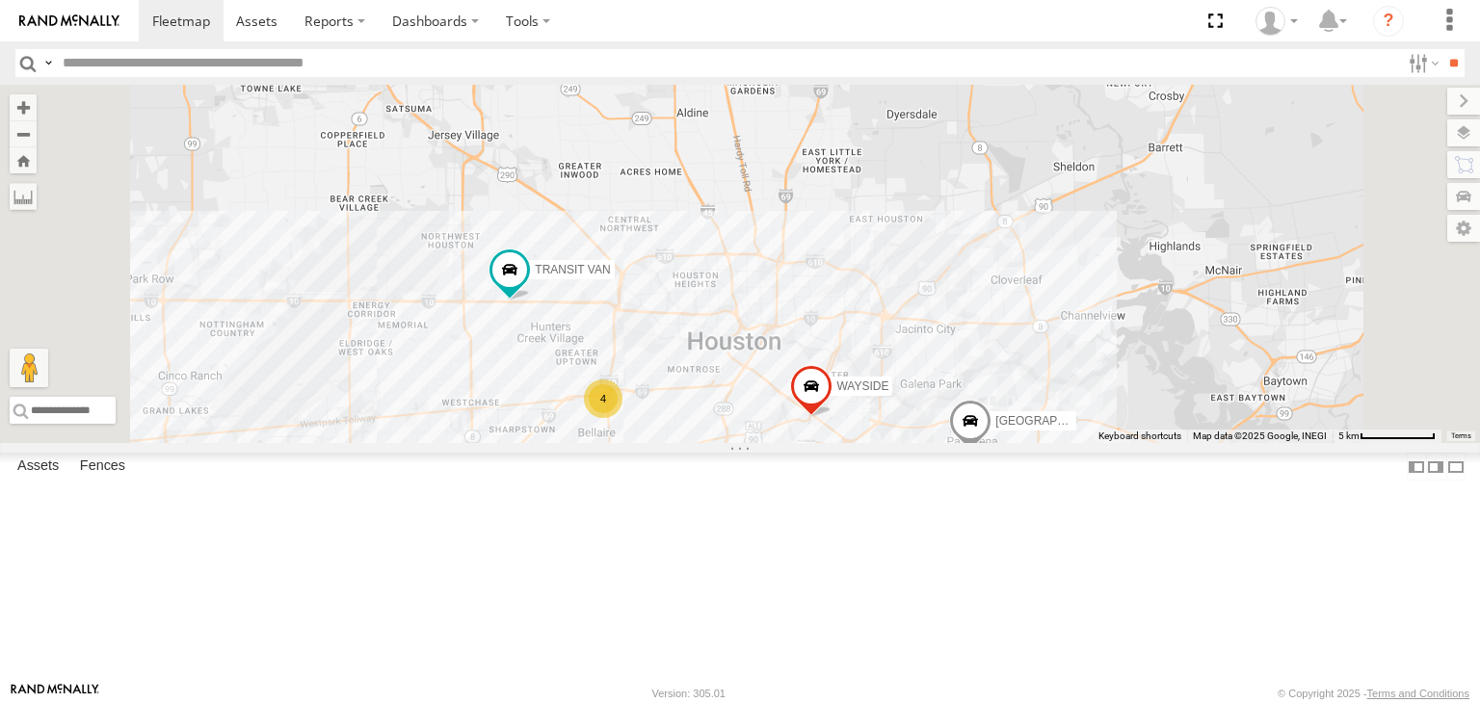  Describe the element at coordinates (102, 467) in the screenshot. I see `label: Fences` at that location.